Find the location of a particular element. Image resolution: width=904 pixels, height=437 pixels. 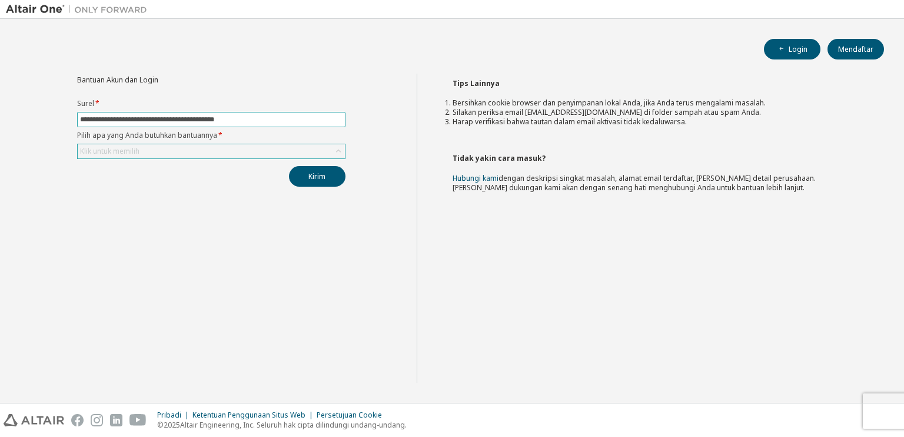

font: Bantuan Akun dan Login is located at coordinates (118, 79).